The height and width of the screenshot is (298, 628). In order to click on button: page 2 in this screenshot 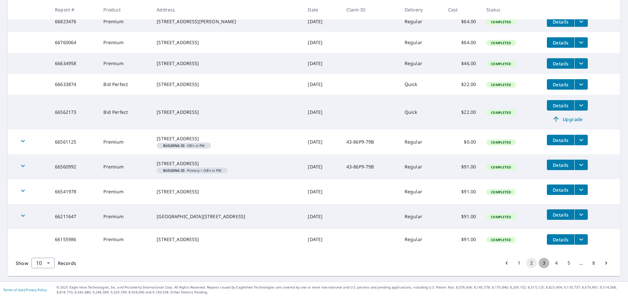, I will do `click(532, 263)`.